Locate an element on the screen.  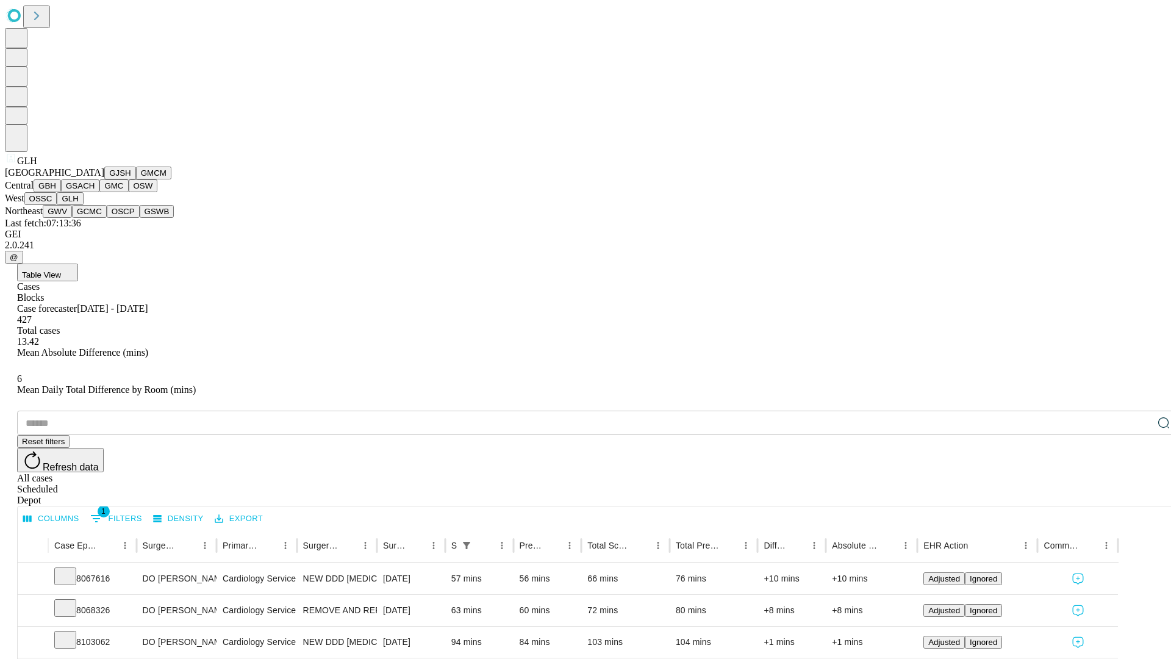
div: Comments is located at coordinates (1061, 545).